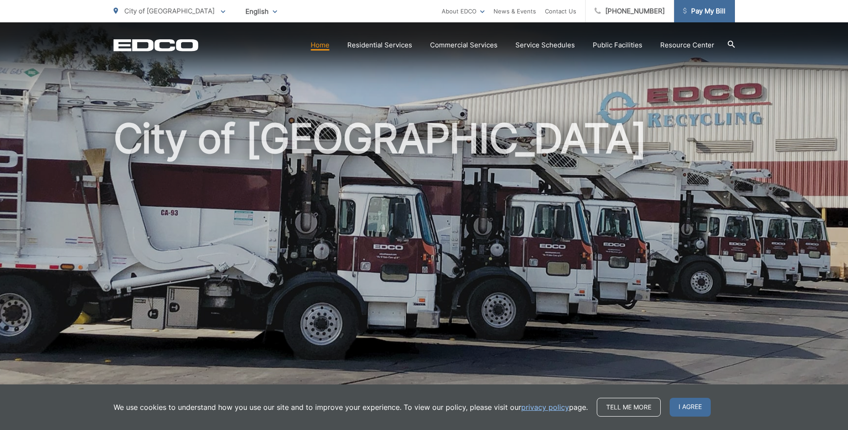  Describe the element at coordinates (320, 45) in the screenshot. I see `a: Home` at that location.